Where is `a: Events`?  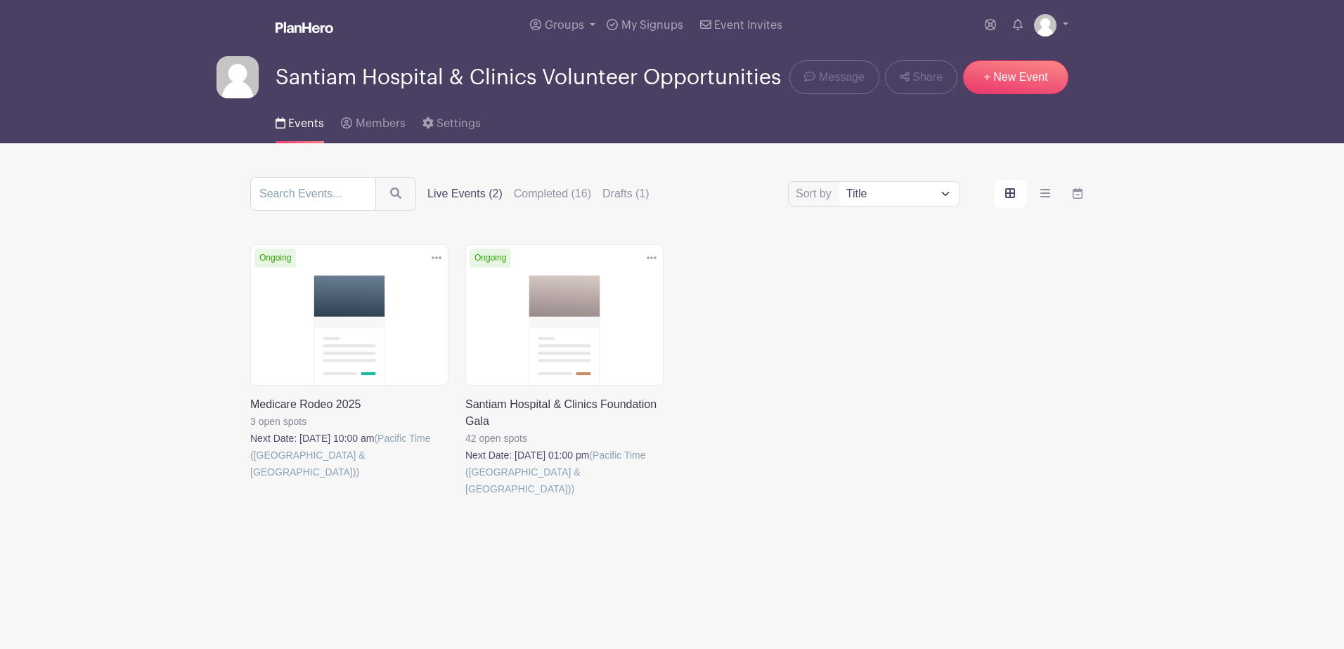
a: Events is located at coordinates (299, 121).